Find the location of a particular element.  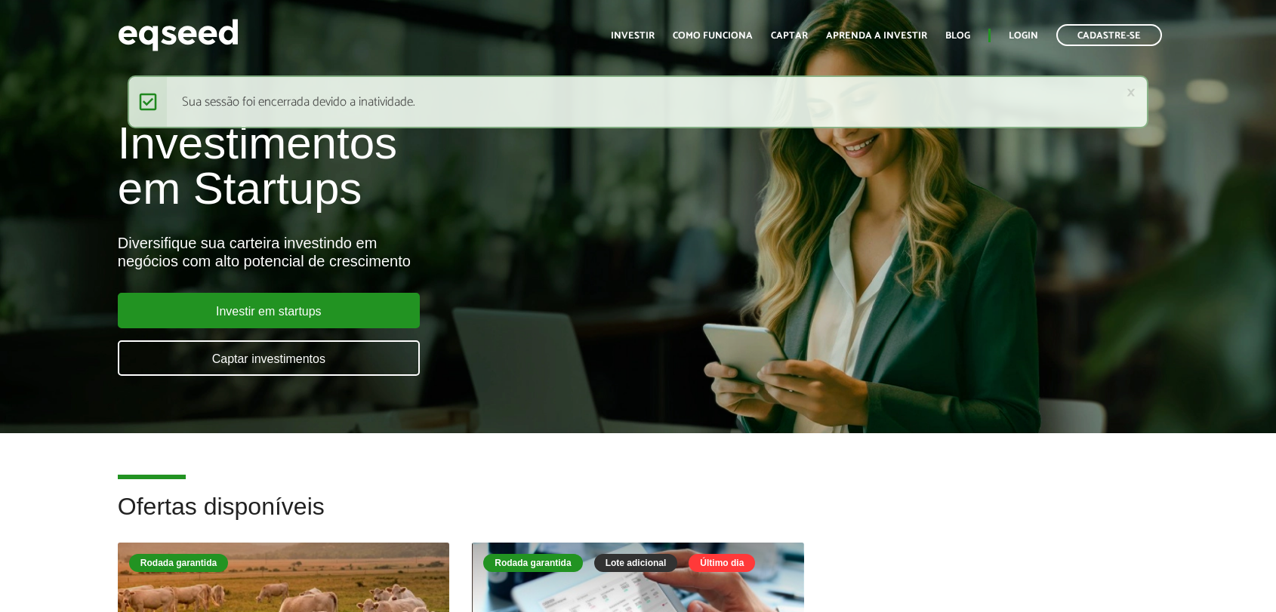

div: Sua sessão foi encerrada devido a inatividade. is located at coordinates (638, 102).